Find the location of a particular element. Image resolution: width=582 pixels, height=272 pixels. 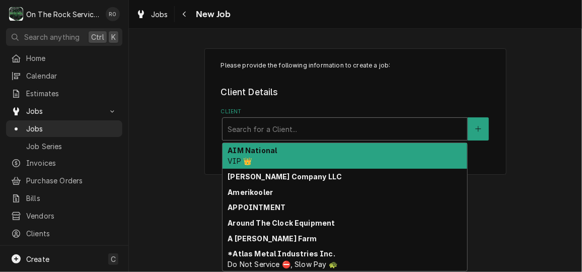

span: VIP 👑 is located at coordinates (240, 161).